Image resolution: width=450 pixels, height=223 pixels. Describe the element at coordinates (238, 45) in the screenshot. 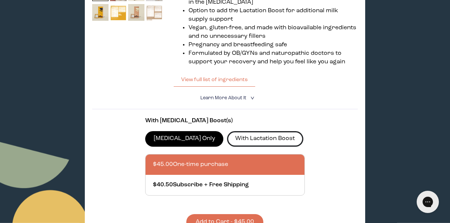

I see `span: Pregnancy and breastfeeding safe` at that location.